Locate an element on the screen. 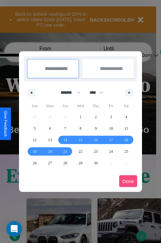 The width and height of the screenshot is (161, 243). span: 28 is located at coordinates (65, 163).